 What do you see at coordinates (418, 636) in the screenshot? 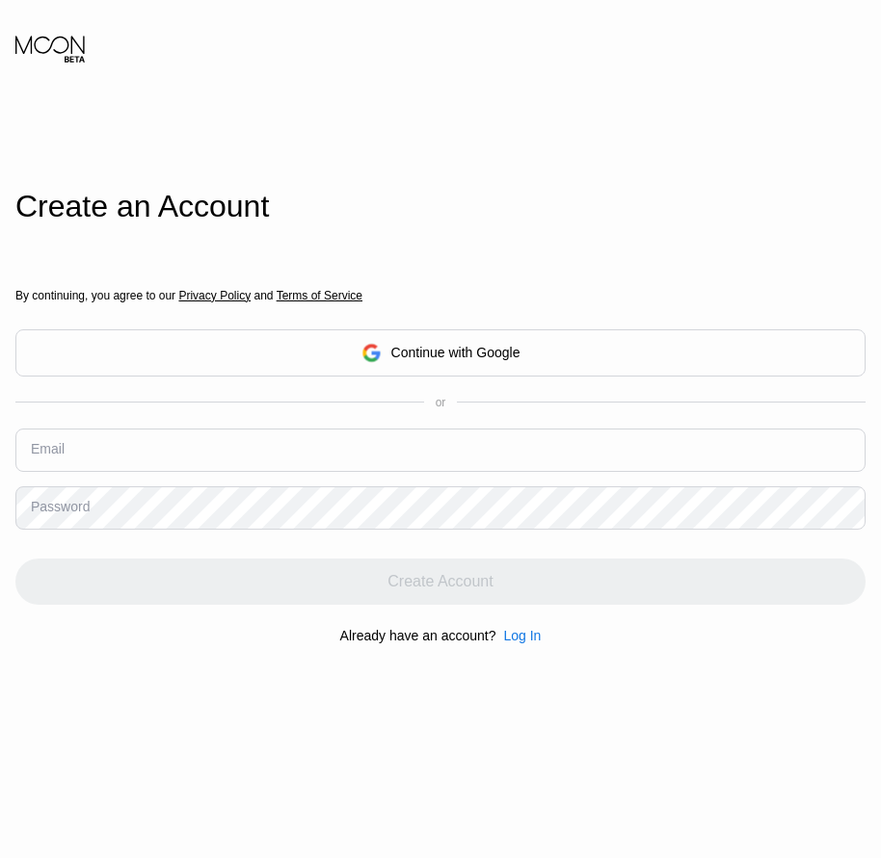
I see `div: Already have an account?` at bounding box center [418, 636].